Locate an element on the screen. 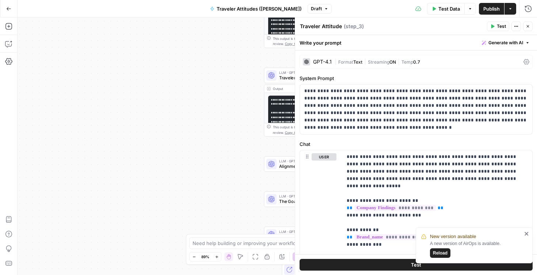  button: Publish is located at coordinates (491, 9).